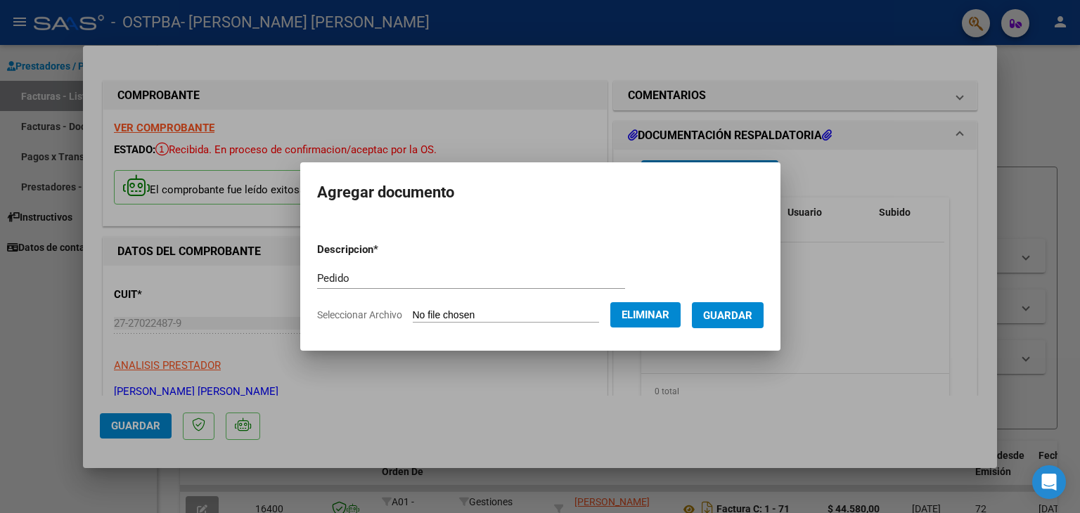 The height and width of the screenshot is (513, 1080). What do you see at coordinates (540, 193) in the screenshot?
I see `h2: Agregar documento` at bounding box center [540, 193].